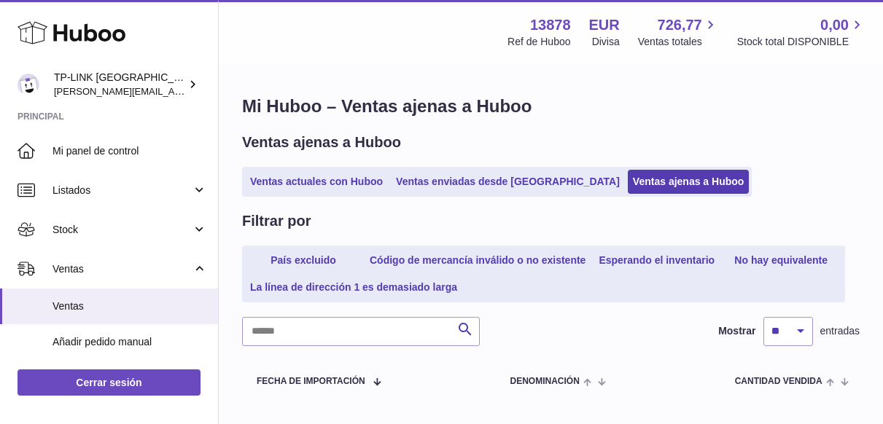 The image size is (883, 424). What do you see at coordinates (276, 221) in the screenshot?
I see `h2: Filtrar por` at bounding box center [276, 221].